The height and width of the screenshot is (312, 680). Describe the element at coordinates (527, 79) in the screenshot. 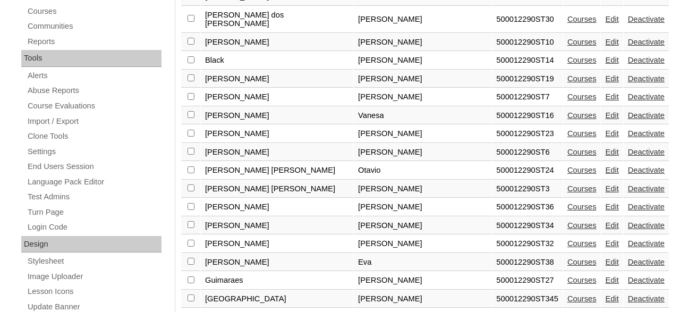

I see `td: 500012290ST19` at that location.